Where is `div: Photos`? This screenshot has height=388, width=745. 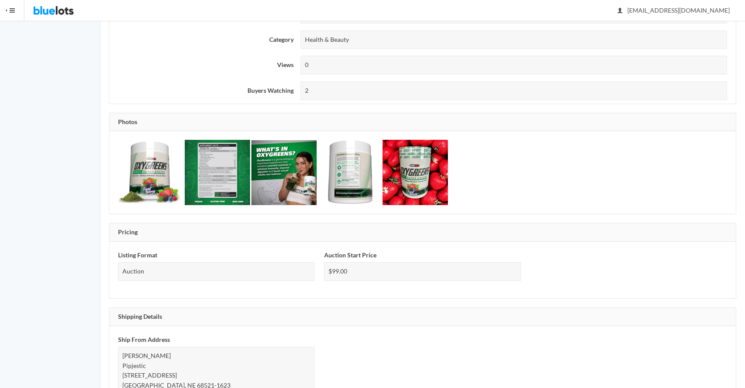 div: Photos is located at coordinates (422, 122).